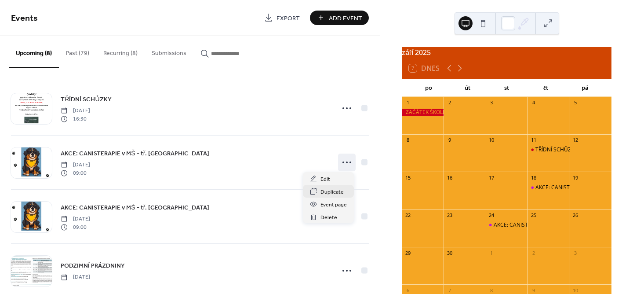  Describe the element at coordinates (576, 177) in the screenshot. I see `div: 19` at that location.